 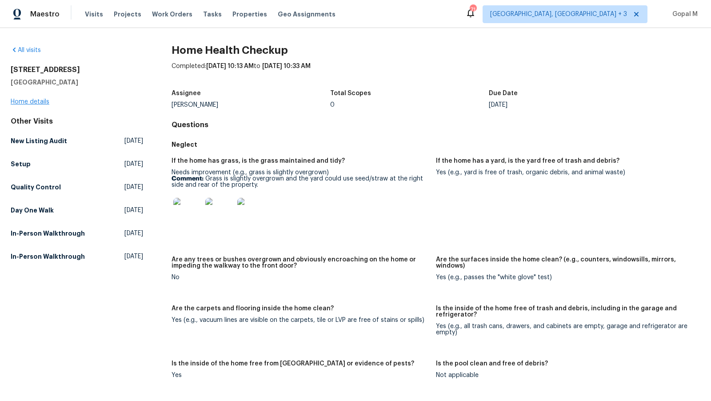 What do you see at coordinates (252, 308) in the screenshot?
I see `h5: Are the carpets and flooring inside the home clean?` at bounding box center [252, 308].